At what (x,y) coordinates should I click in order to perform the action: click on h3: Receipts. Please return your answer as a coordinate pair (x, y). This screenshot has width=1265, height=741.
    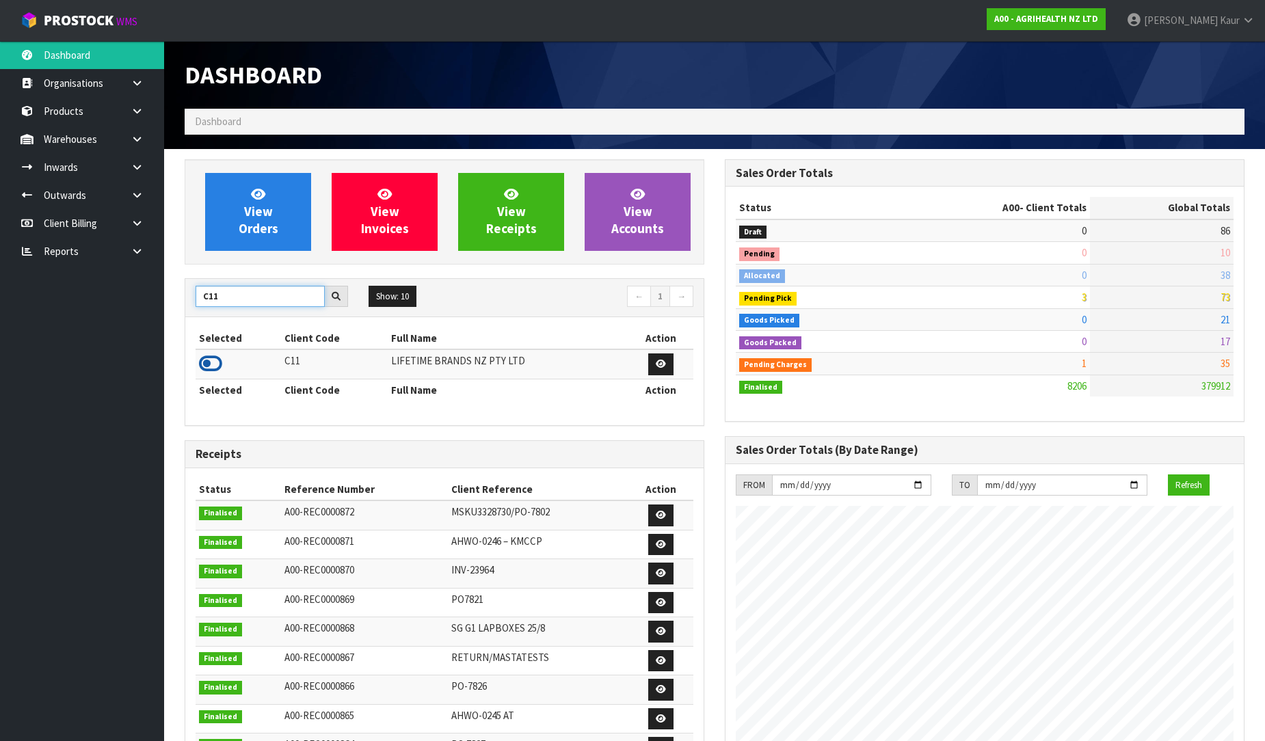
    Looking at the image, I should click on (445, 454).